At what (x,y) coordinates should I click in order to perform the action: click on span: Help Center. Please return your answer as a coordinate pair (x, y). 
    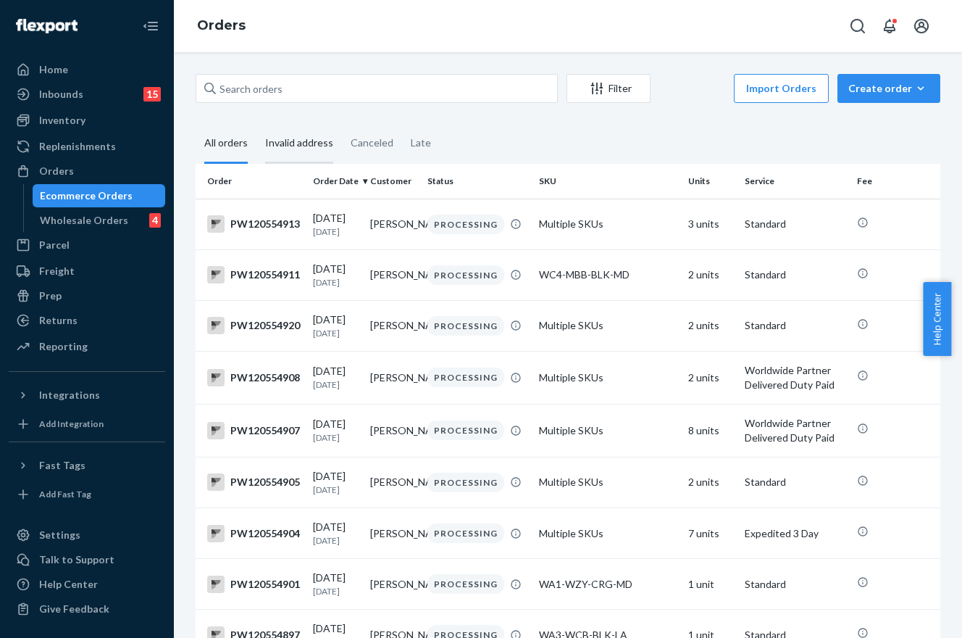
    Looking at the image, I should click on (937, 319).